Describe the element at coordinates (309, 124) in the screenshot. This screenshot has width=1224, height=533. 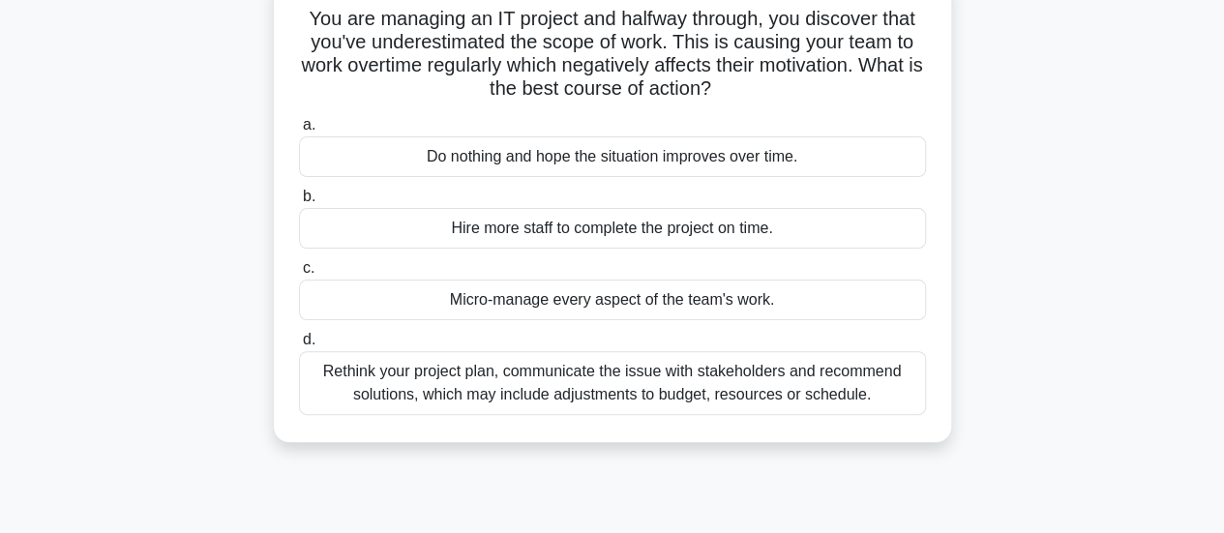
I see `span: a.` at that location.